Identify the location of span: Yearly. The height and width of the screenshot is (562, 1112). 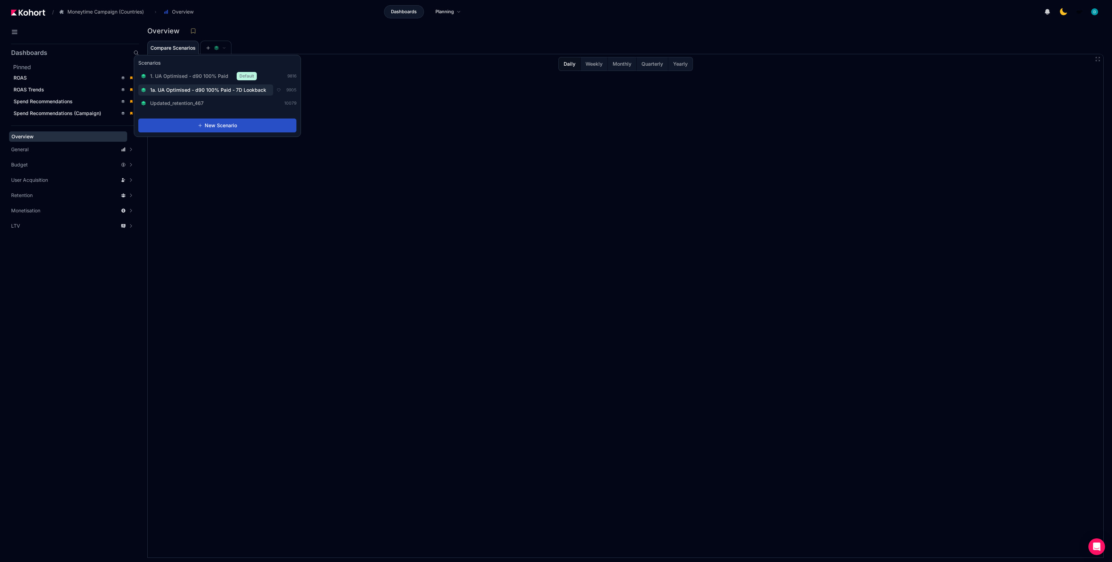
(680, 64).